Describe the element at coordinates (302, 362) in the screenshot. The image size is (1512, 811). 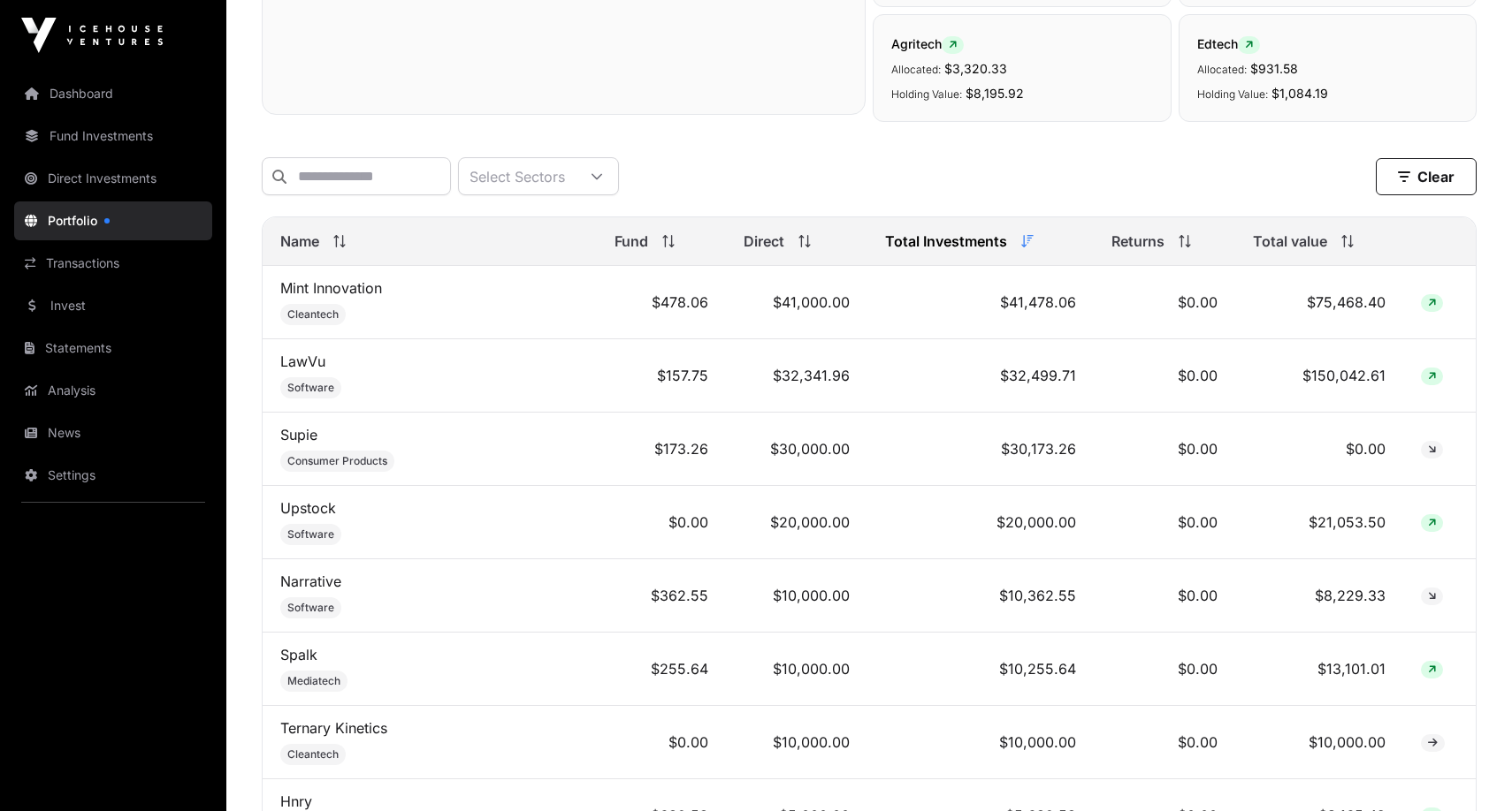
I see `a: LawVu` at that location.